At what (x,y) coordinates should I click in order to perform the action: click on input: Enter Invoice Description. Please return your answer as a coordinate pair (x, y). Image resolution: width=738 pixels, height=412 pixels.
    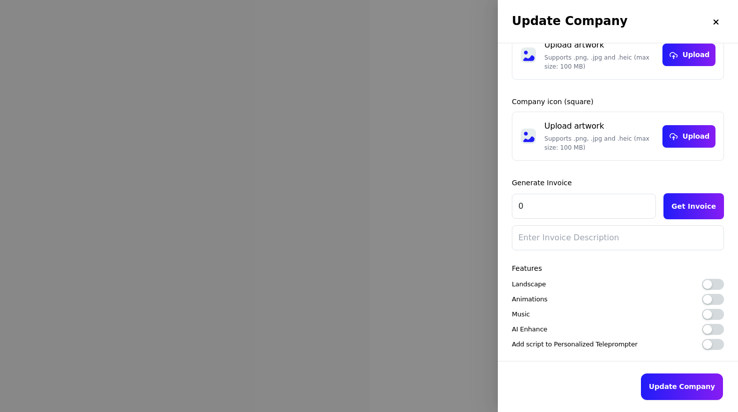
    Looking at the image, I should click on (618, 238).